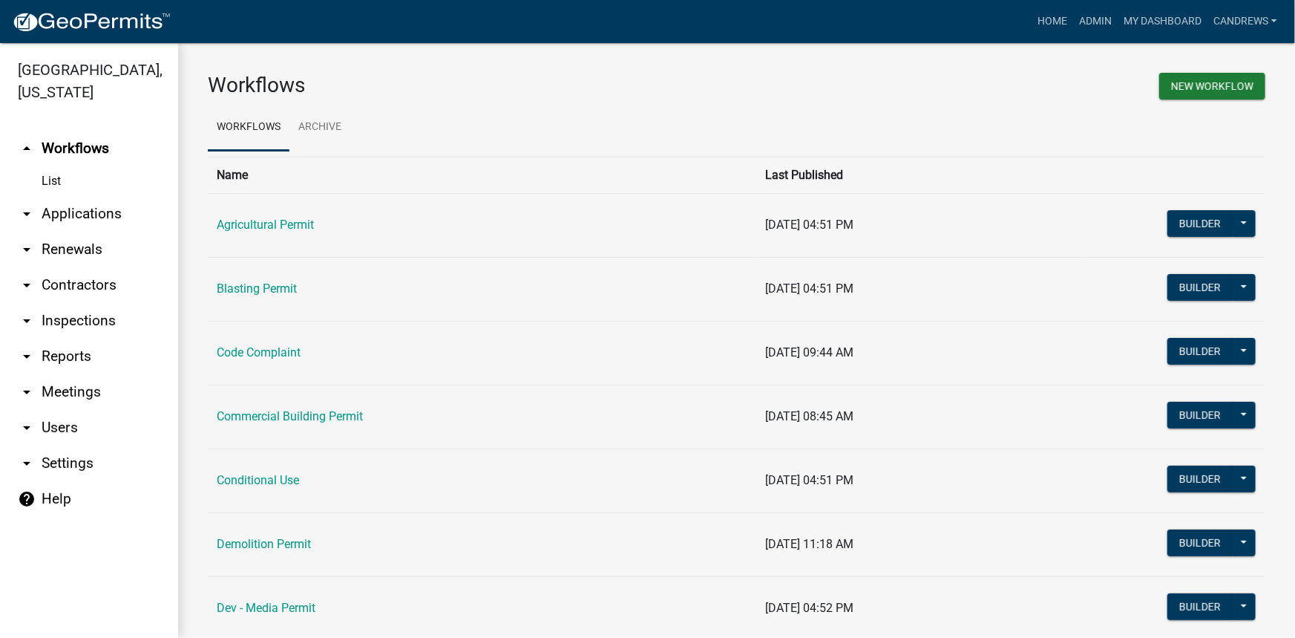 The width and height of the screenshot is (1295, 638). Describe the element at coordinates (1246, 22) in the screenshot. I see `a: candrews` at that location.